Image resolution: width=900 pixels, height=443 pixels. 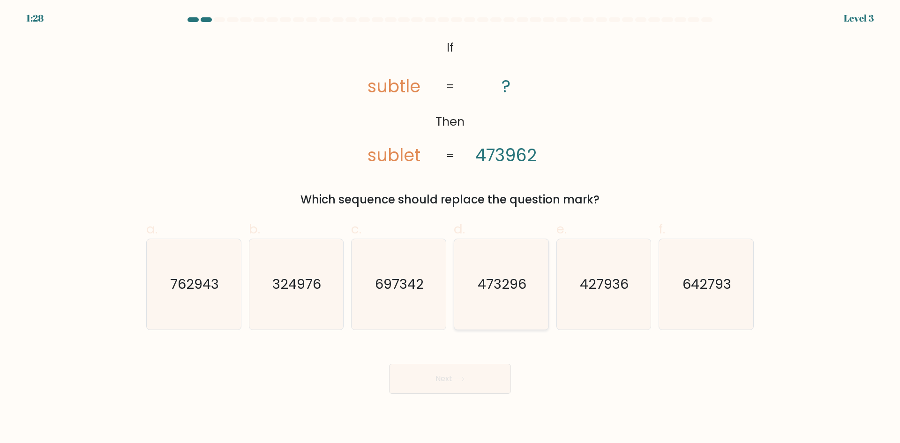 What do you see at coordinates (297, 284) in the screenshot?
I see `text: 324976` at bounding box center [297, 284].